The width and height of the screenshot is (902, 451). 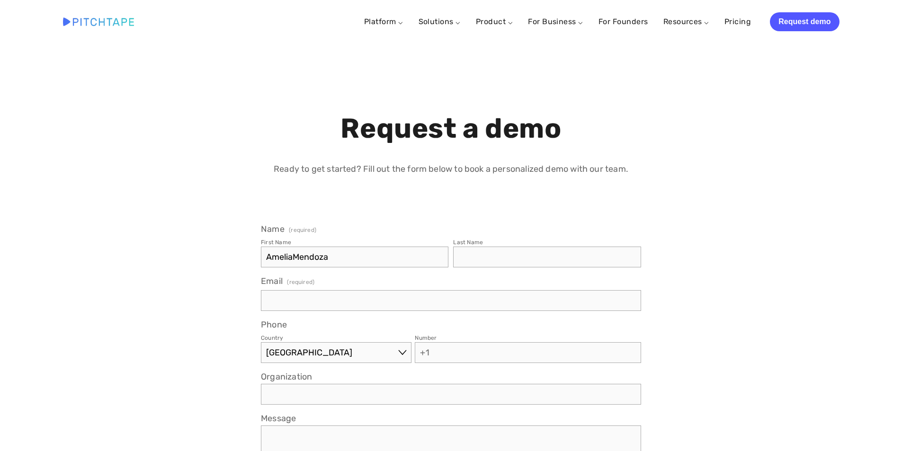 I want to click on a: Product ⌵, so click(x=494, y=21).